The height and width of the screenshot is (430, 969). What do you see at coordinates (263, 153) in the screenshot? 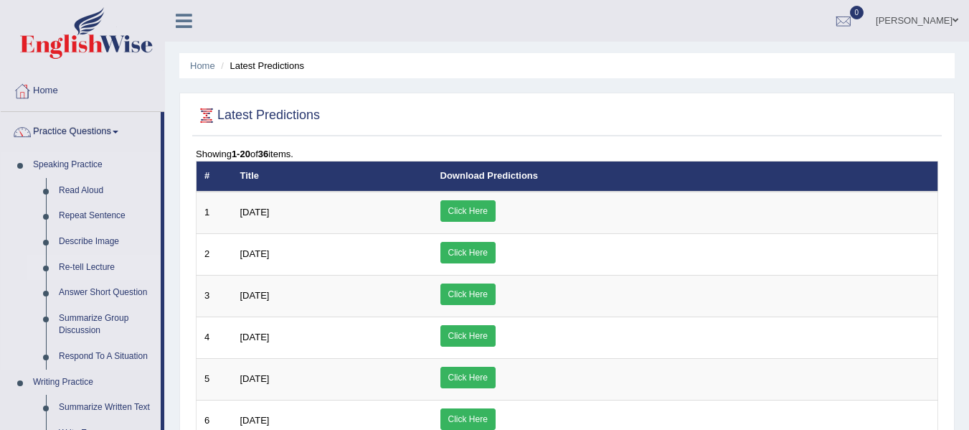
I see `b: 36` at bounding box center [263, 153].